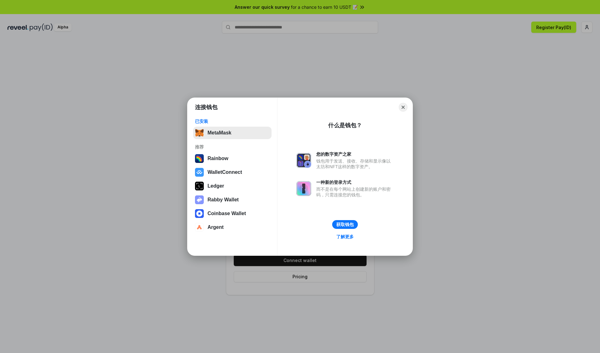  Describe the element at coordinates (216, 227) in the screenshot. I see `div: Argent` at that location.